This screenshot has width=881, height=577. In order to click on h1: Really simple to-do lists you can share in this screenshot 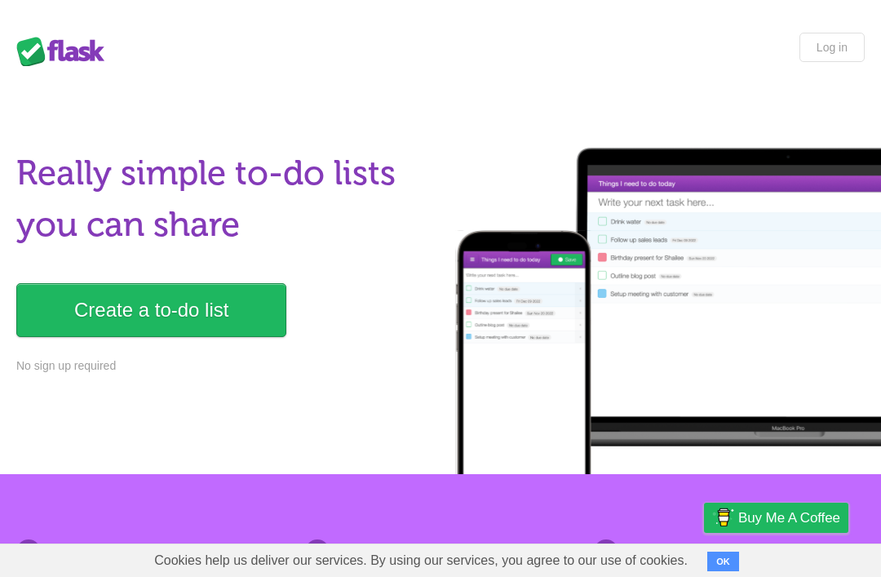, I will do `click(223, 199)`.